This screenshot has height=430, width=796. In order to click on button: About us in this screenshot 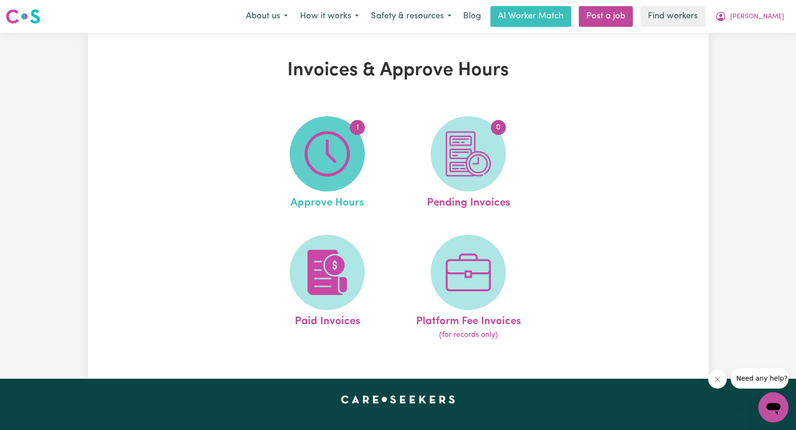, I will do `click(266, 16)`.